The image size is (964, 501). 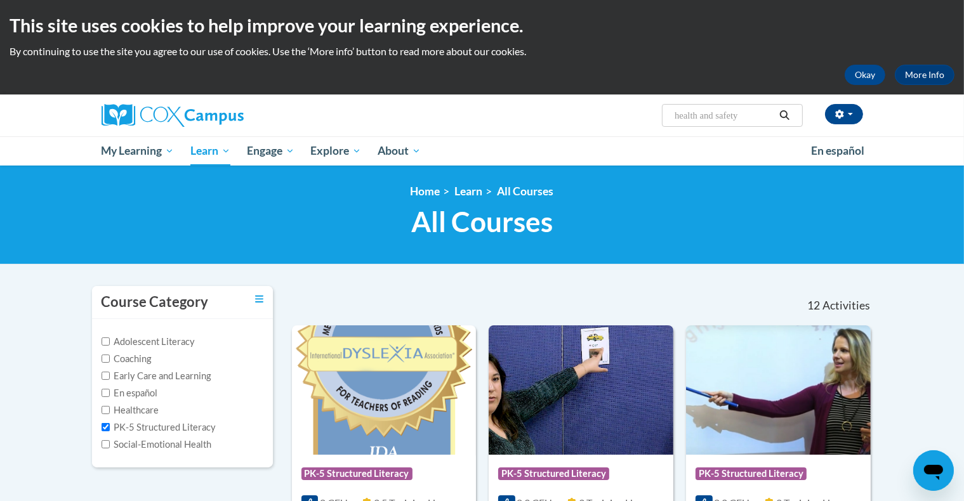 I want to click on h3: Course Category, so click(x=155, y=302).